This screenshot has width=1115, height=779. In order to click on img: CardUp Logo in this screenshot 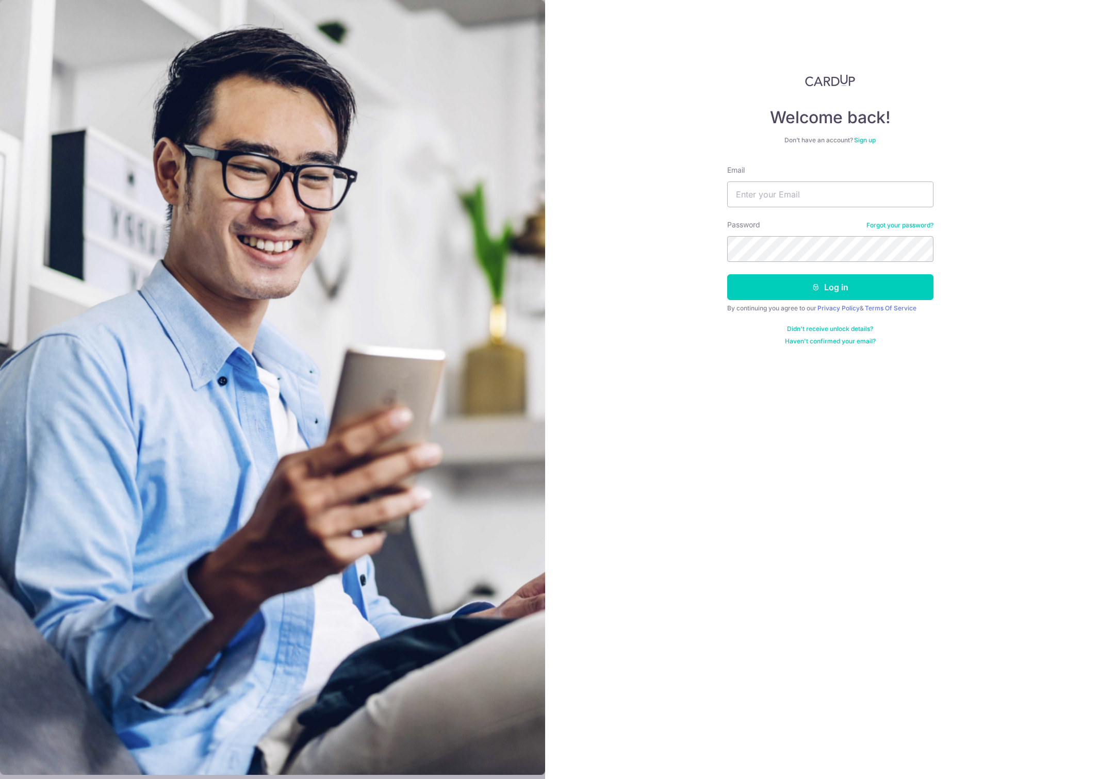, I will do `click(830, 80)`.